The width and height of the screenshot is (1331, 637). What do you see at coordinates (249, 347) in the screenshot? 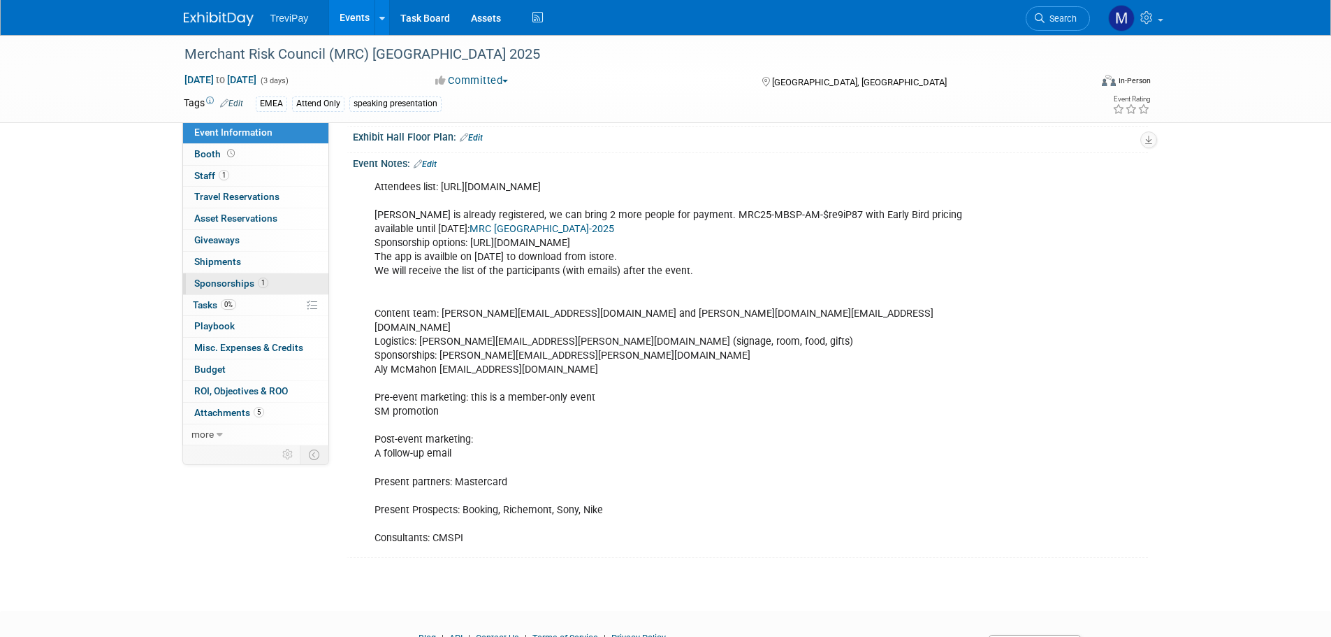
I see `span: Misc. Expenses & Credits` at bounding box center [249, 347].